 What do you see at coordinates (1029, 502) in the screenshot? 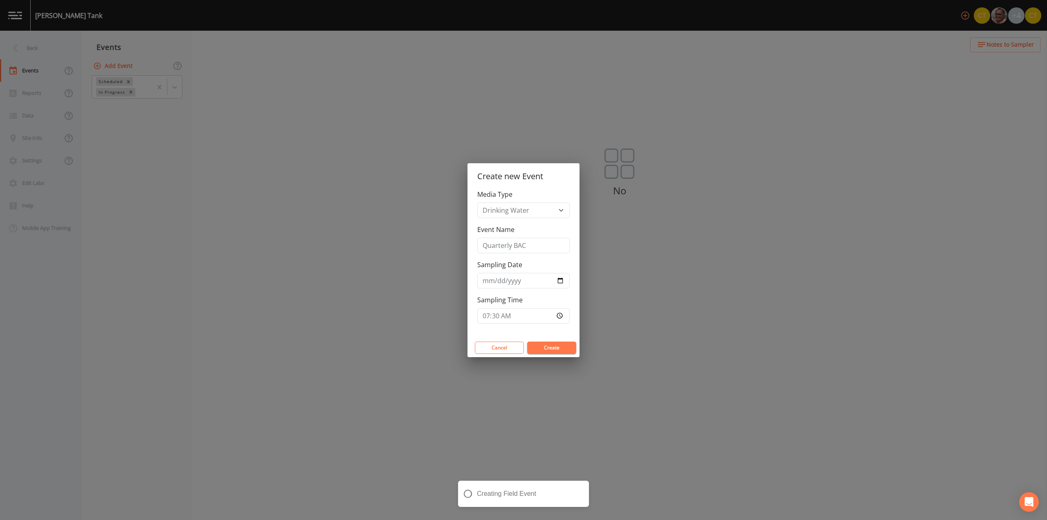
I see `div: Open Intercom Messenger` at bounding box center [1029, 502].